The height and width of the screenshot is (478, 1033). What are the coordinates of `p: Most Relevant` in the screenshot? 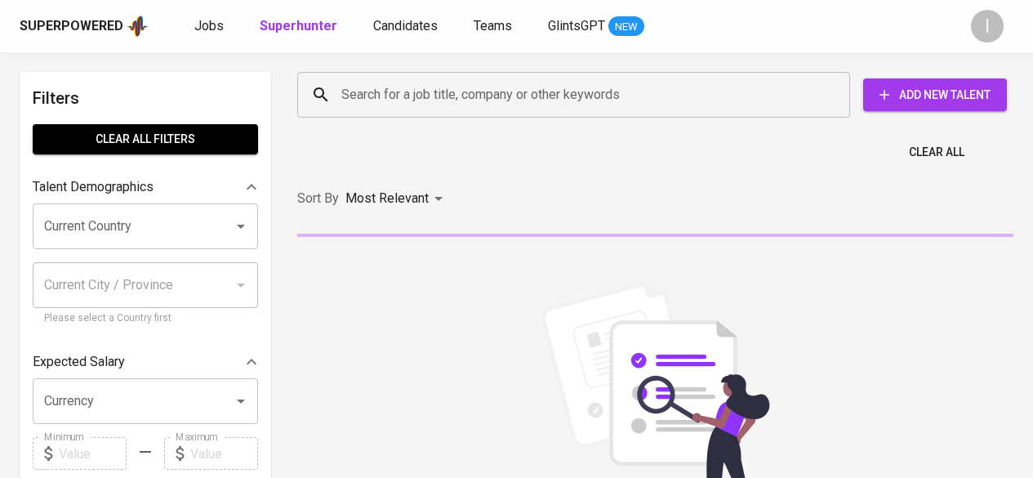 It's located at (387, 198).